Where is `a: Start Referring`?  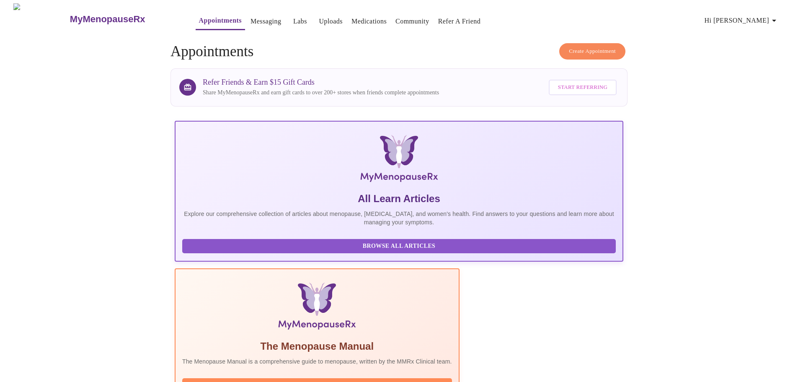 a: Start Referring is located at coordinates (583, 87).